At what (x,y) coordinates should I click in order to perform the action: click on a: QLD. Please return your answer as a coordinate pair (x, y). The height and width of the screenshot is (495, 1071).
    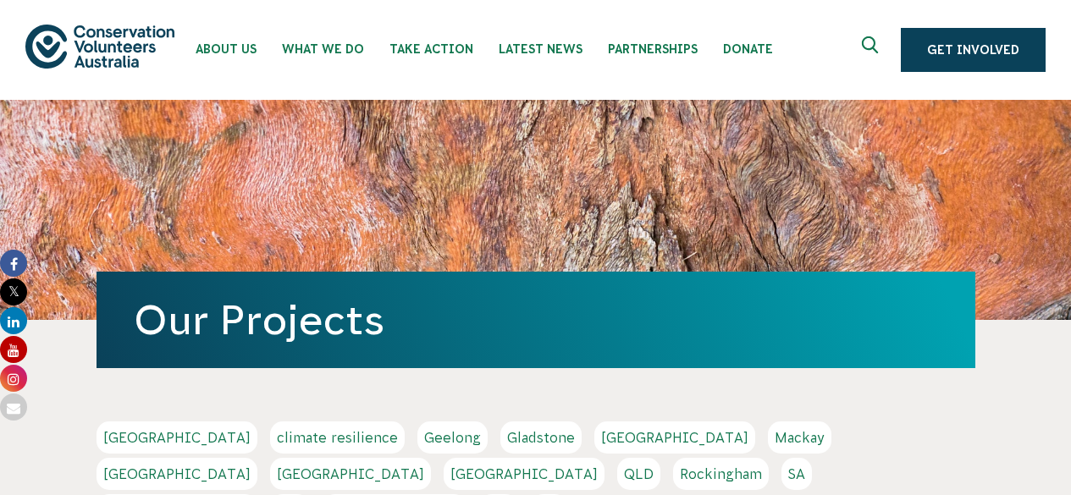
    Looking at the image, I should click on (638, 474).